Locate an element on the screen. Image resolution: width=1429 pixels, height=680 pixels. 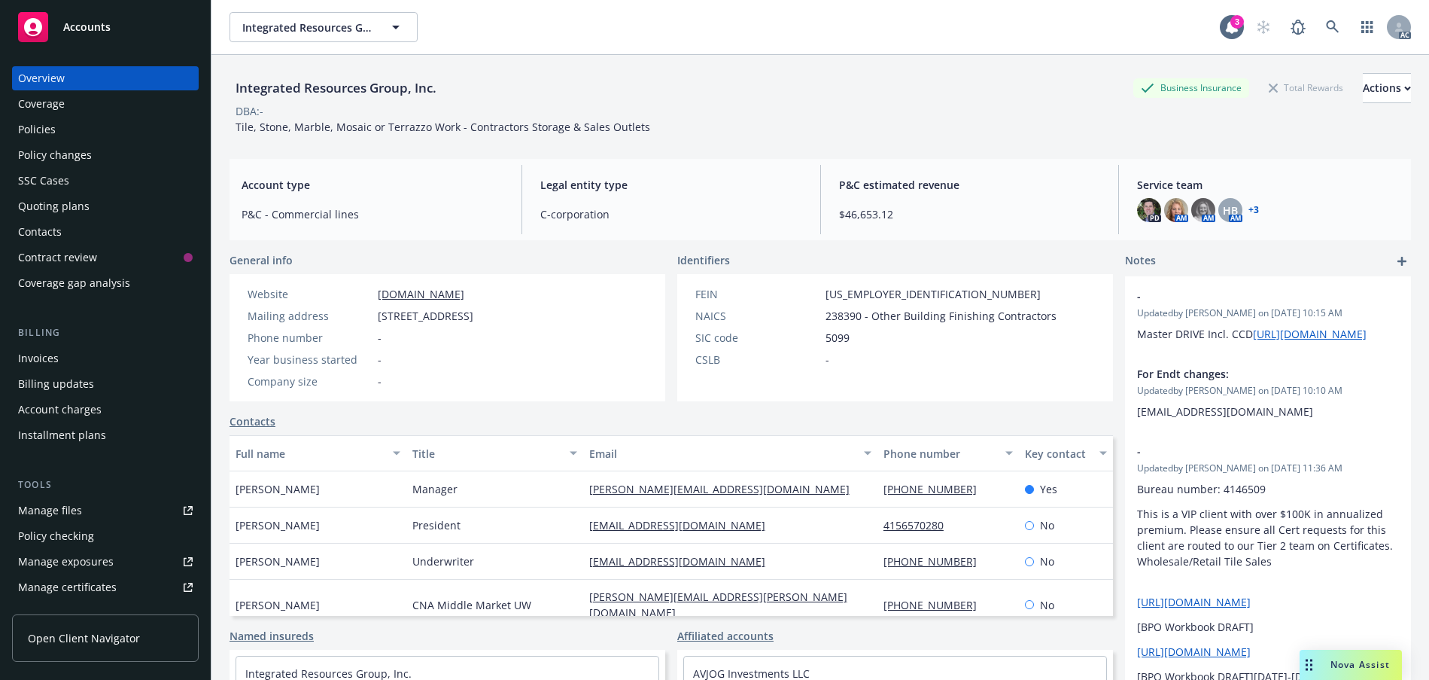
div: Policies is located at coordinates (37, 129).